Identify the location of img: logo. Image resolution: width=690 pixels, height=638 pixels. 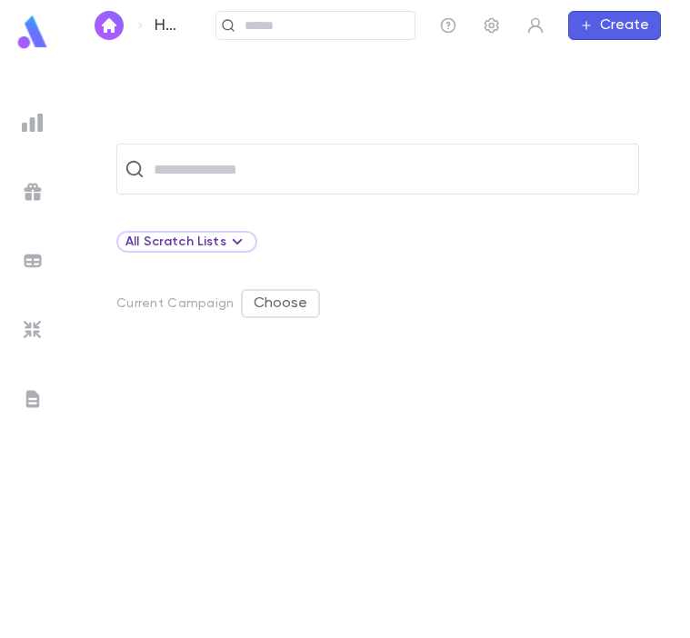
(33, 32).